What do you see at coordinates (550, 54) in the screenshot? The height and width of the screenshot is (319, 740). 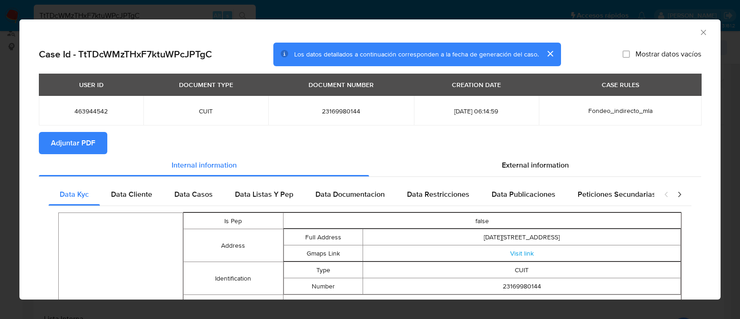 I see `button: cerrar` at bounding box center [550, 54].